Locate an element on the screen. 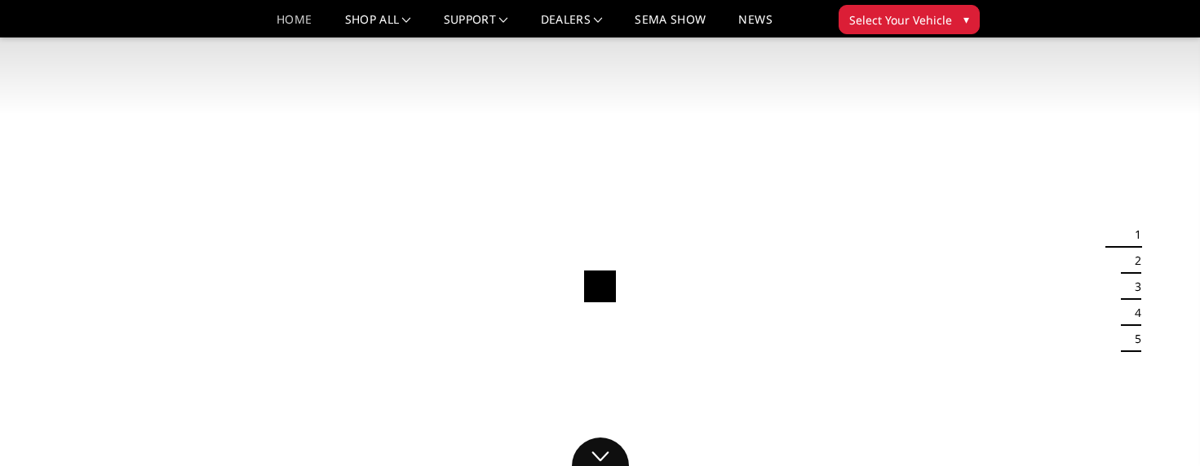 Image resolution: width=1200 pixels, height=466 pixels. span: Select Your Vehicle is located at coordinates (900, 20).